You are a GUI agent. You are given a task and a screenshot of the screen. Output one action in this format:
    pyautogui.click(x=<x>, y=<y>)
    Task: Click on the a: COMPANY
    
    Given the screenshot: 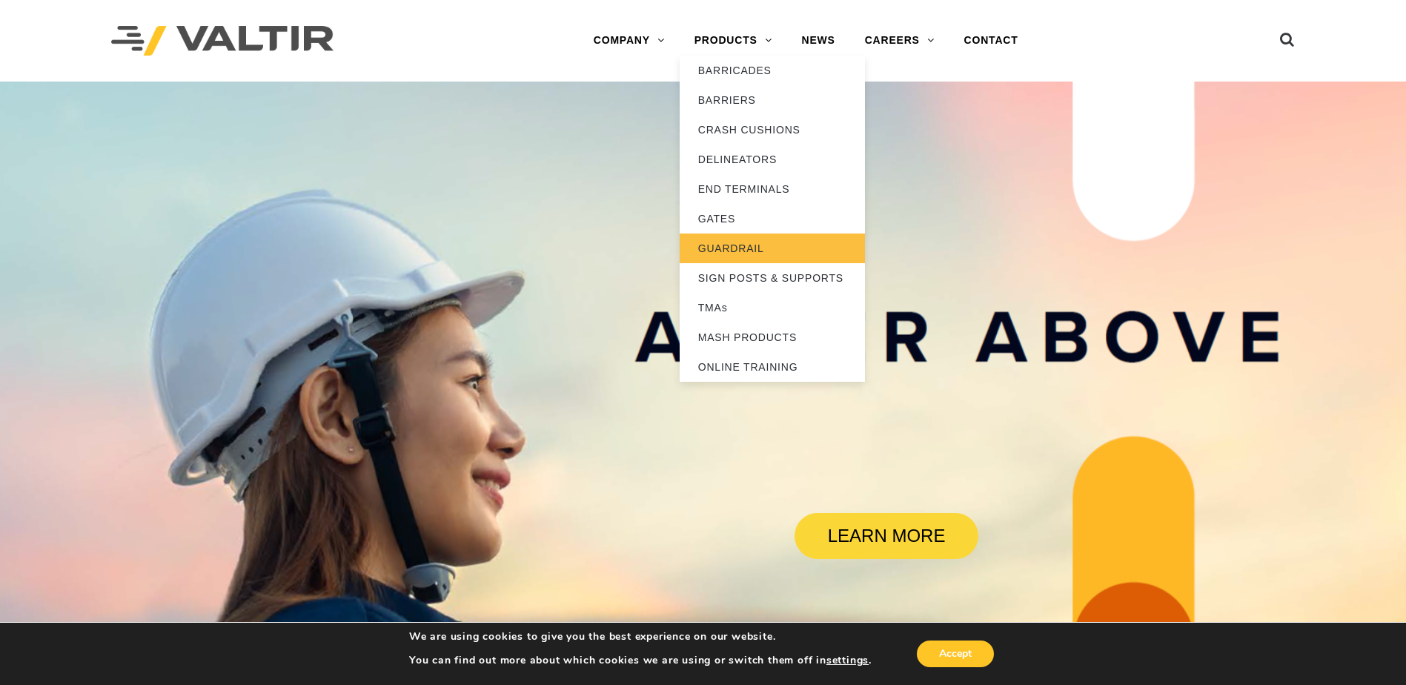 What is the action you would take?
    pyautogui.click(x=629, y=41)
    